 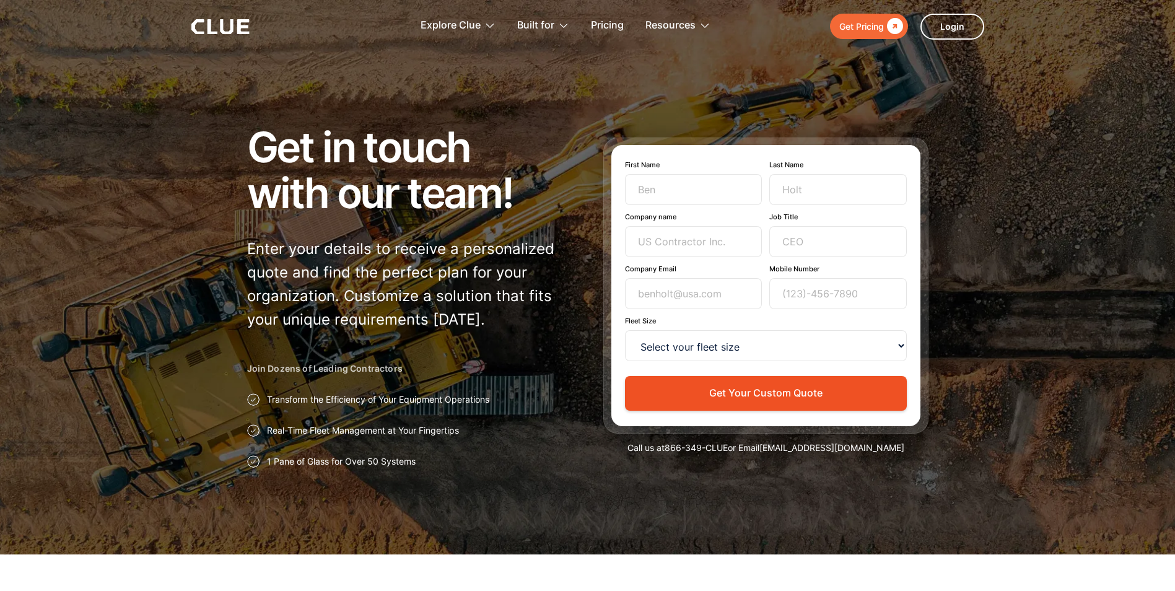 What do you see at coordinates (766, 393) in the screenshot?
I see `button: Get Your Custom Quote` at bounding box center [766, 393].